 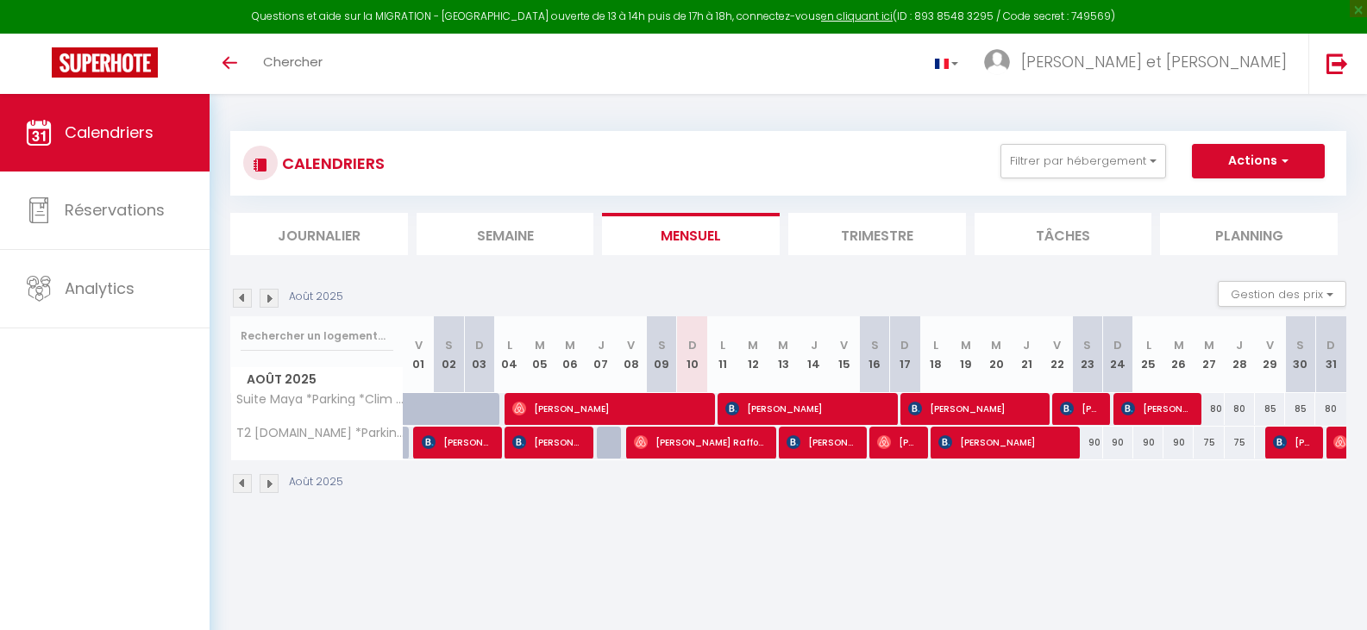 What do you see at coordinates (1208, 354) in the screenshot?
I see `th: 27` at bounding box center [1208, 354].